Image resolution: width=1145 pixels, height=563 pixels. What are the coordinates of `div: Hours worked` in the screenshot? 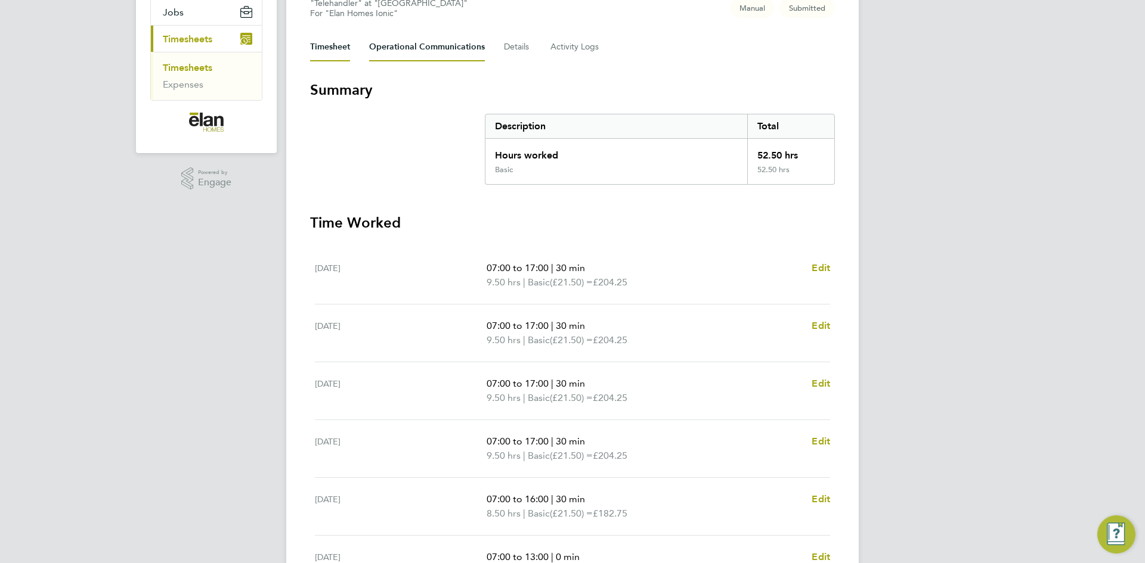 It's located at (616, 152).